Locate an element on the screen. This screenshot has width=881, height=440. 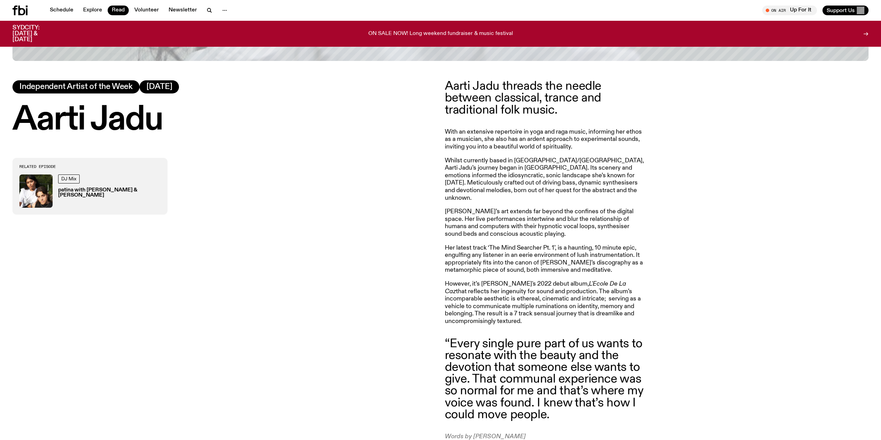
p: ON SALE NOW! Long weekend fundraiser & music festival is located at coordinates (441, 34).